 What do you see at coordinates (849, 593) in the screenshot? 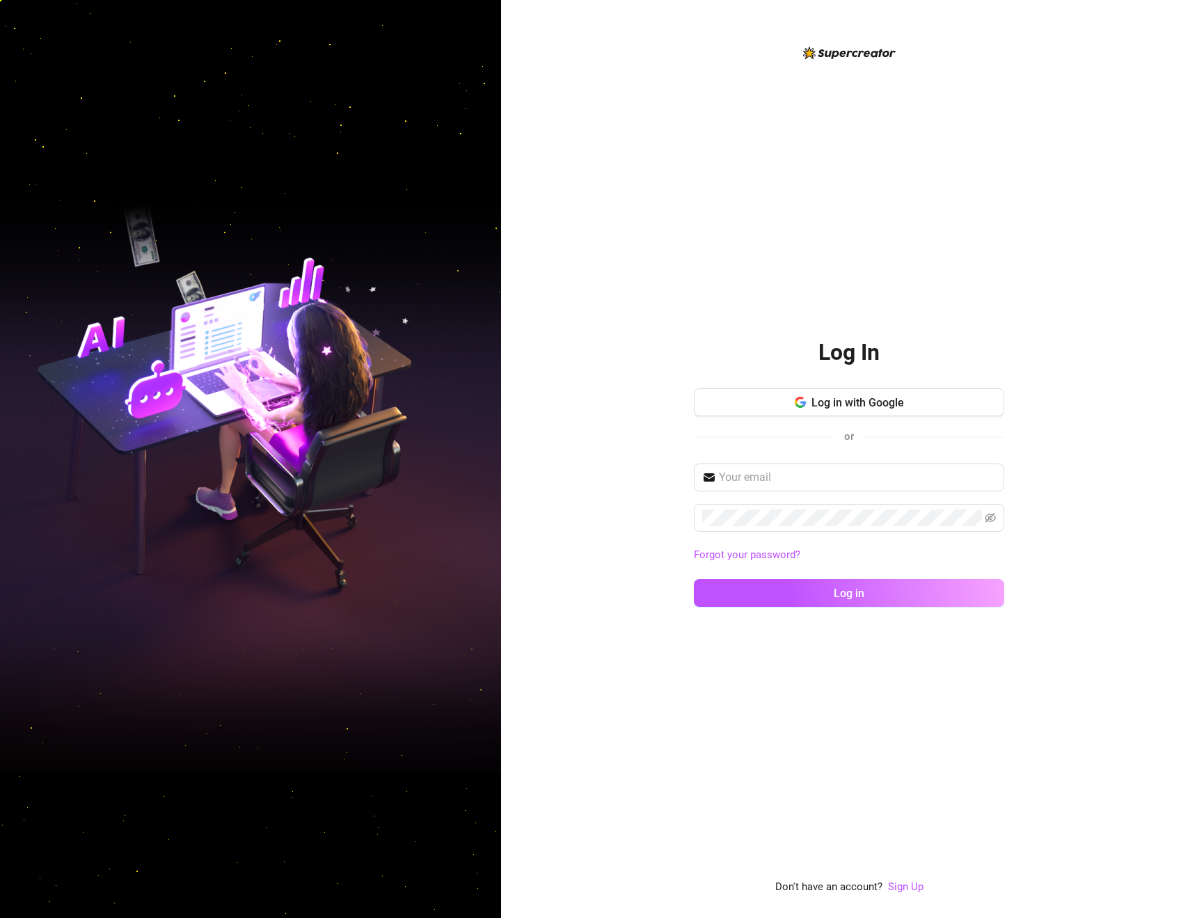
I see `button: Log in` at bounding box center [849, 593].